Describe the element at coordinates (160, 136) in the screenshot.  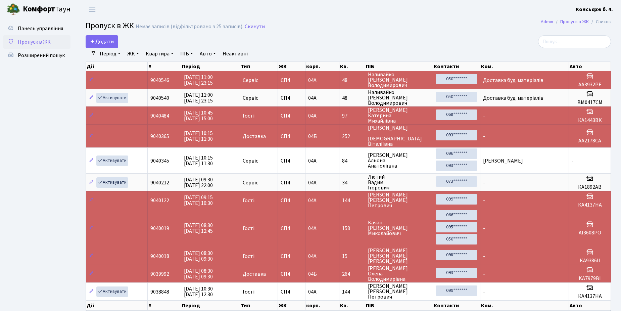
I see `span: 9040365` at that location.